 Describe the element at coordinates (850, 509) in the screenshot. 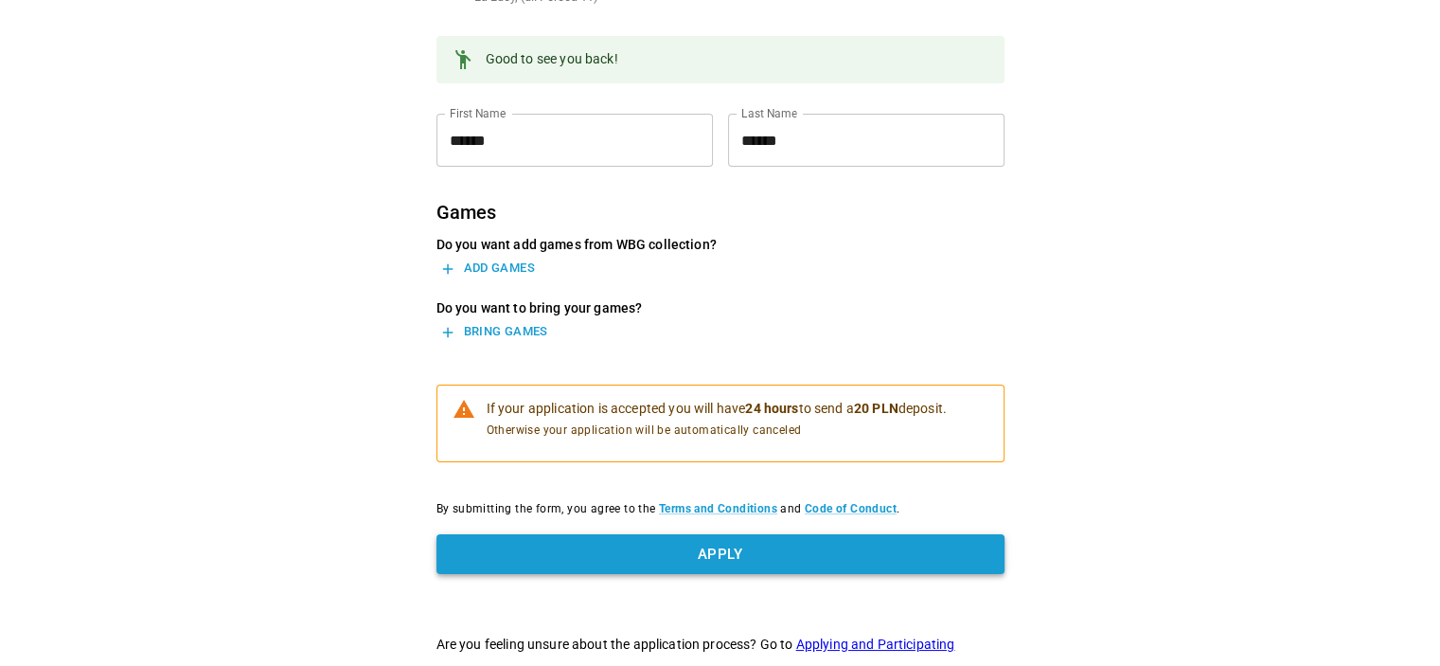

I see `a: Code of Conduct` at that location.